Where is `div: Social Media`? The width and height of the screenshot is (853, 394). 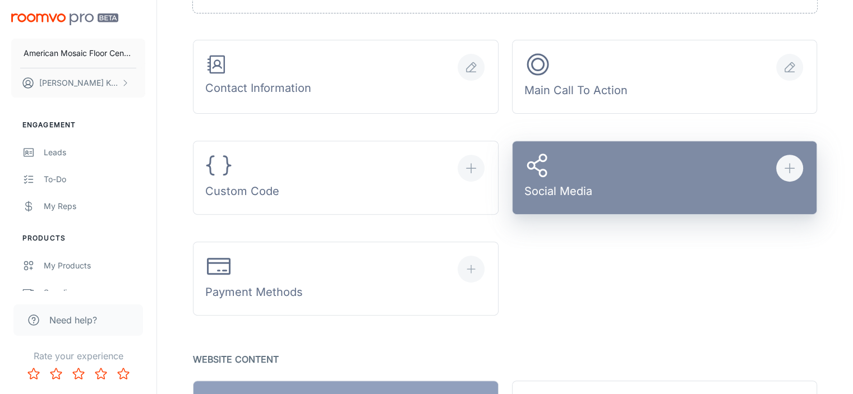 div: Social Media is located at coordinates (558, 178).